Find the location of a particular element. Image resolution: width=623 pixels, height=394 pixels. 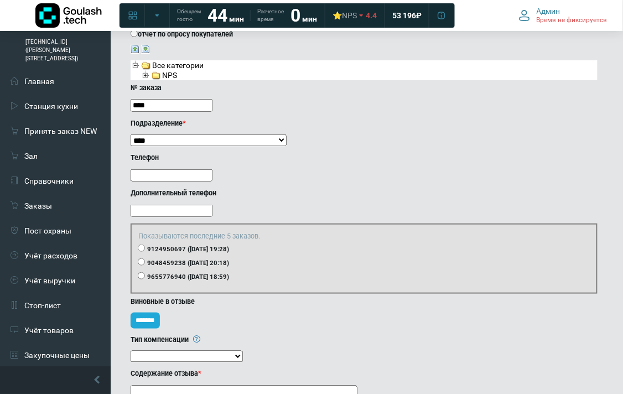

span: Обещаем гостю is located at coordinates (189, 15).